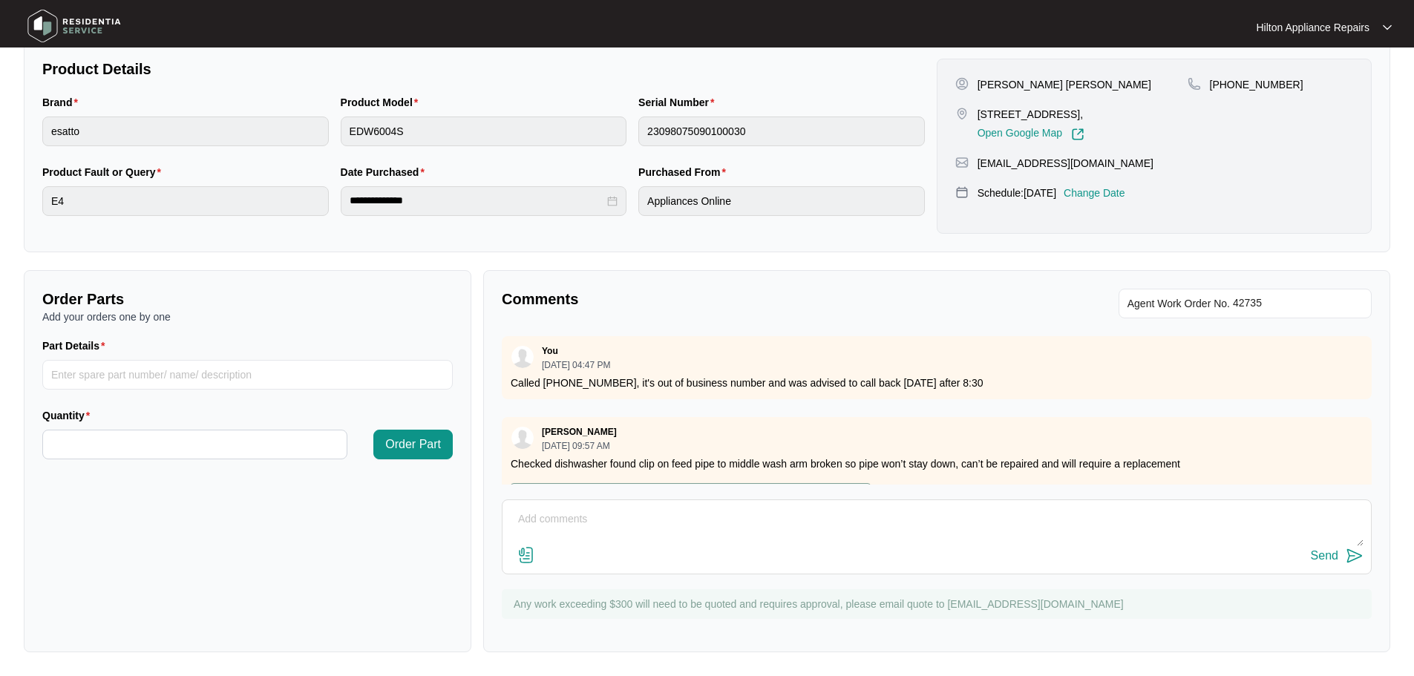 The height and width of the screenshot is (676, 1414). Describe the element at coordinates (1031, 134) in the screenshot. I see `a: Open Google Map` at that location.